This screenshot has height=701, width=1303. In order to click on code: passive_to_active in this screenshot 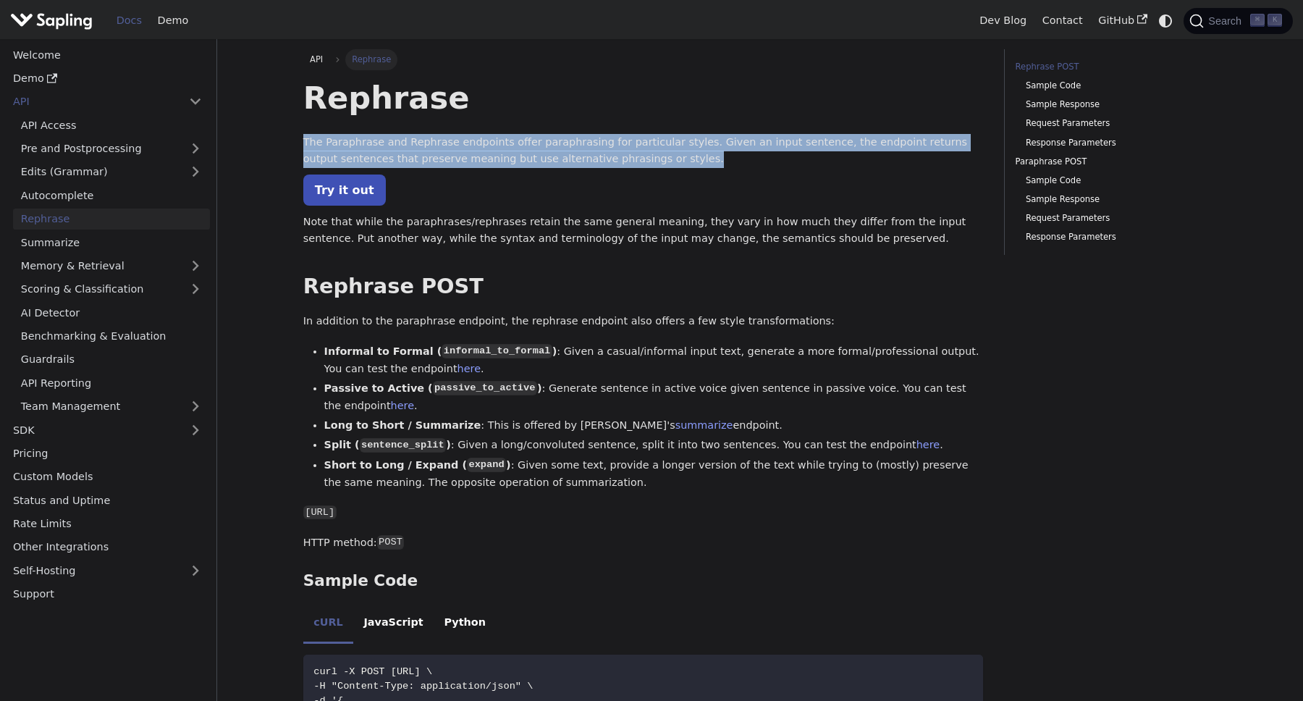, I will do `click(485, 388)`.